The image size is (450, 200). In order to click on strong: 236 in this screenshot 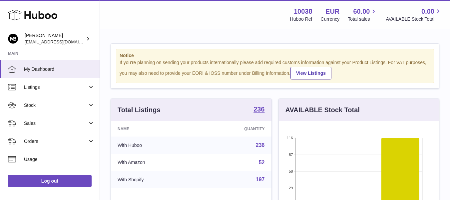, I will do `click(259, 109)`.